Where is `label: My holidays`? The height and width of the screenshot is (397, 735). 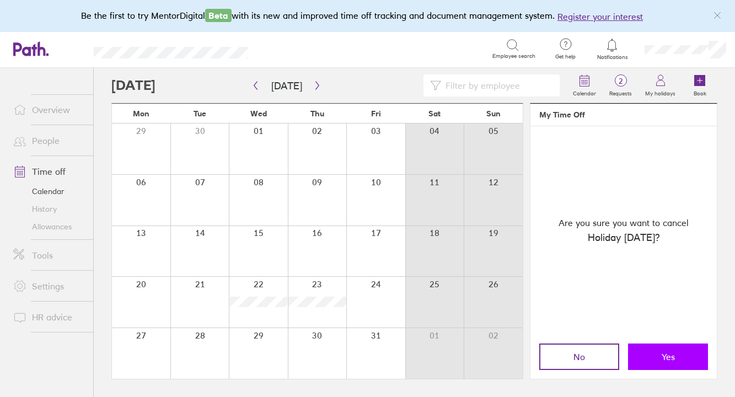
label: My holidays is located at coordinates (660, 92).